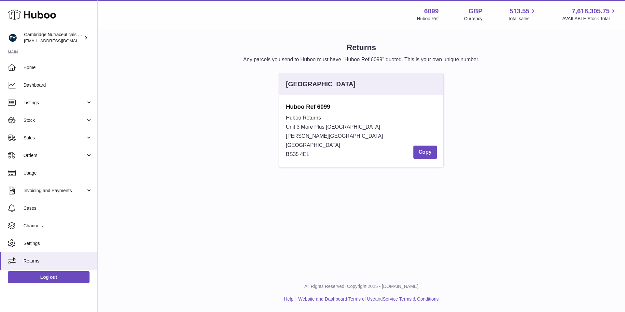 The image size is (625, 312). What do you see at coordinates (303, 117) in the screenshot?
I see `span: Huboo Returns` at bounding box center [303, 117].